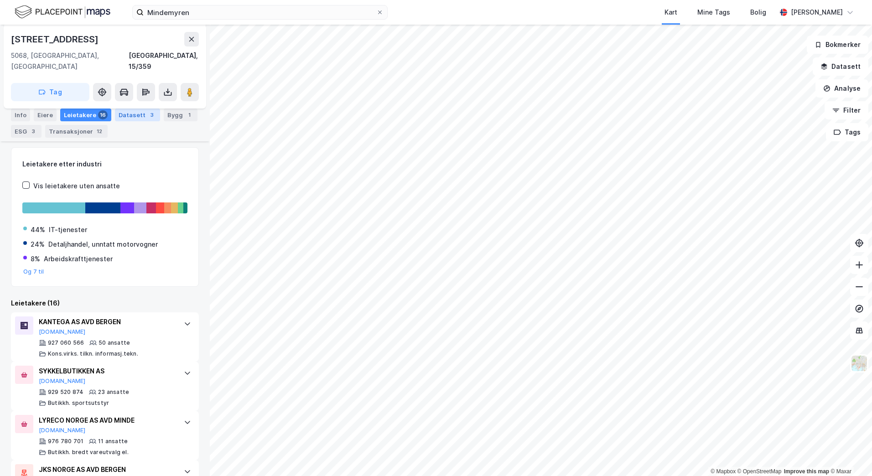 The image size is (872, 476). Describe the element at coordinates (758, 12) in the screenshot. I see `div: Bolig` at that location.